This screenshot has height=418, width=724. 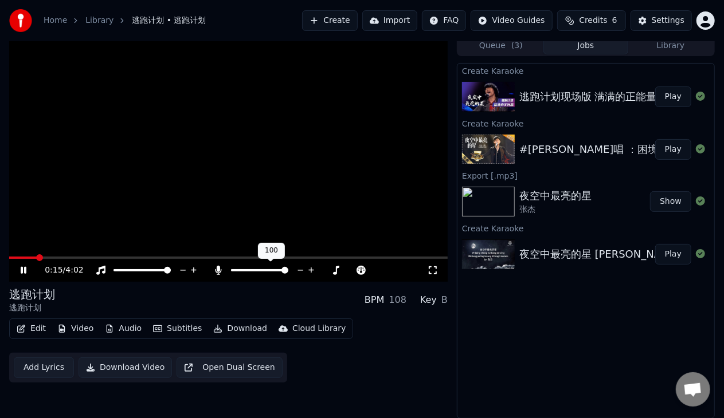 I want to click on span: ( 3 ), so click(x=517, y=46).